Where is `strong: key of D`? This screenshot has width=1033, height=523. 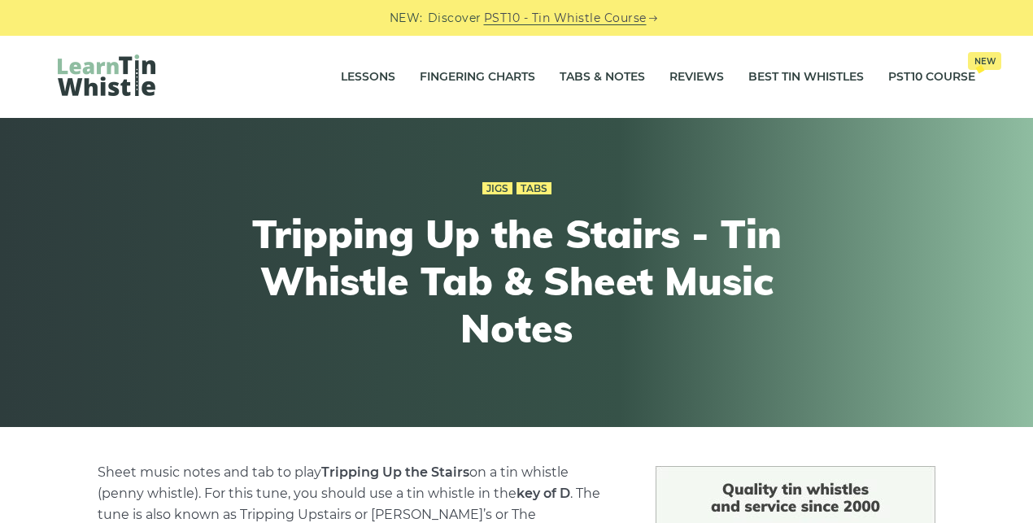 strong: key of D is located at coordinates (543, 493).